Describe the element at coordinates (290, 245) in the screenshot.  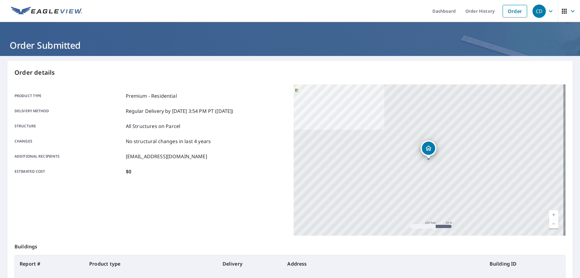
I see `p: Buildings` at that location.